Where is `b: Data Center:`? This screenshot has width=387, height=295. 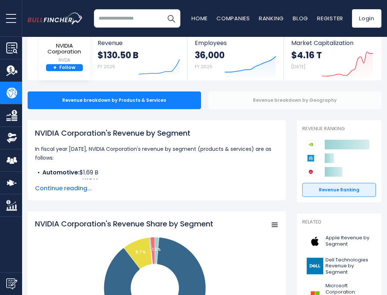 b: Data Center: is located at coordinates (62, 181).